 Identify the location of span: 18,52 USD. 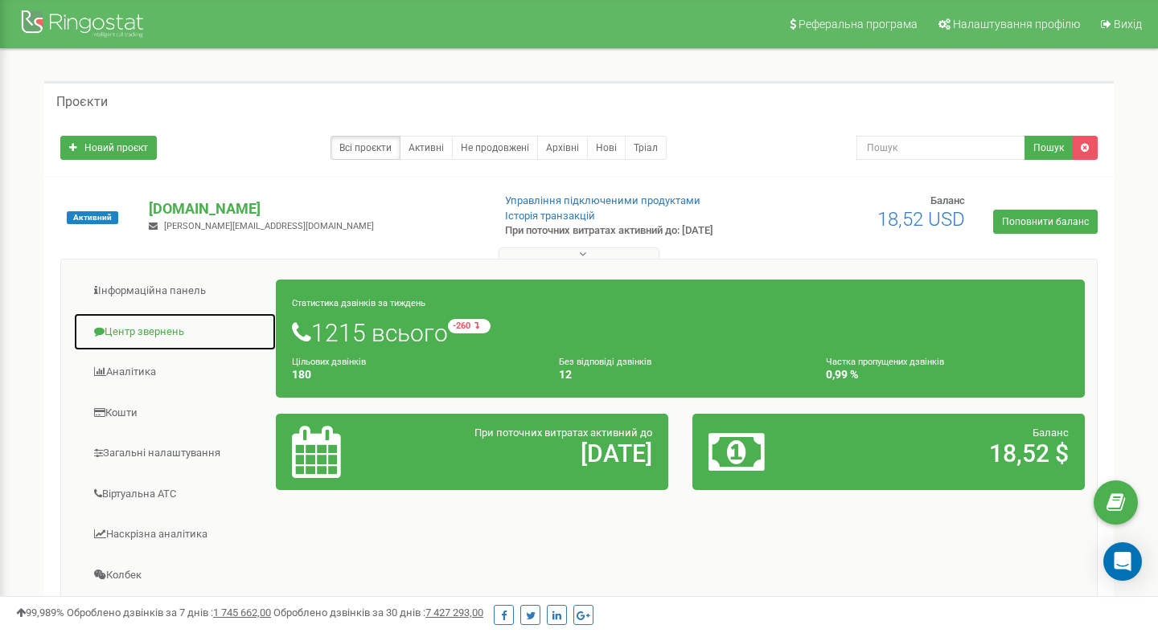
(920, 219).